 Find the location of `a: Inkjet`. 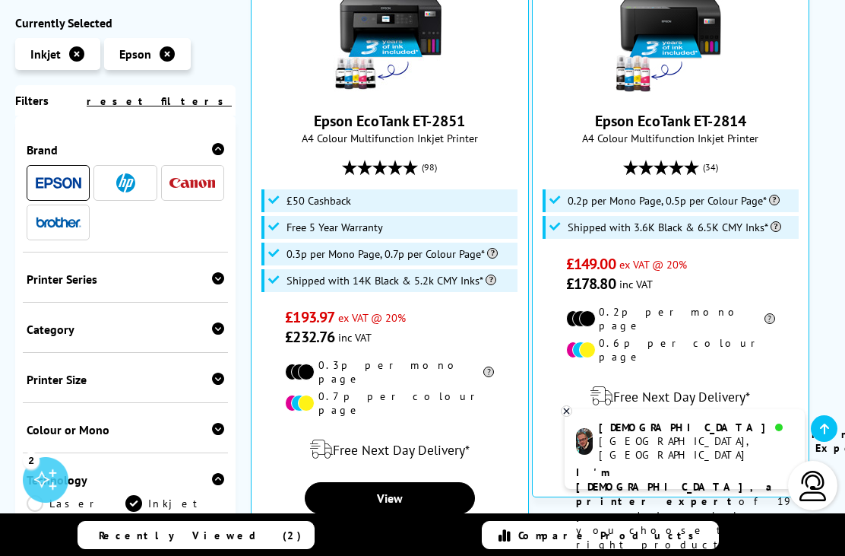

a: Inkjet is located at coordinates (175, 503).